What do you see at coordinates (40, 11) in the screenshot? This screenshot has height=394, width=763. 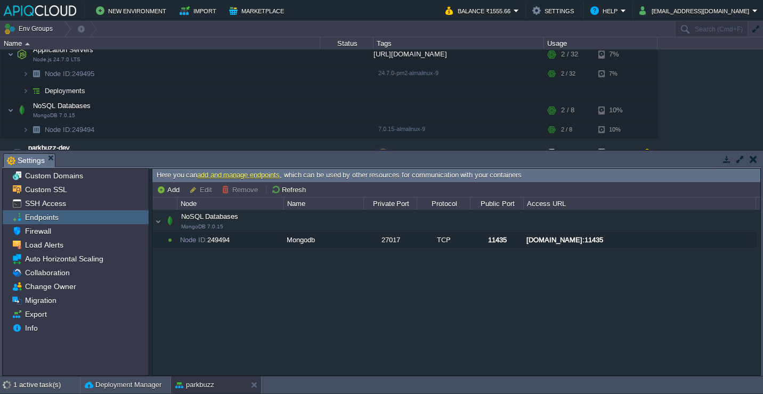 I see `img: APIQCloud` at bounding box center [40, 11].